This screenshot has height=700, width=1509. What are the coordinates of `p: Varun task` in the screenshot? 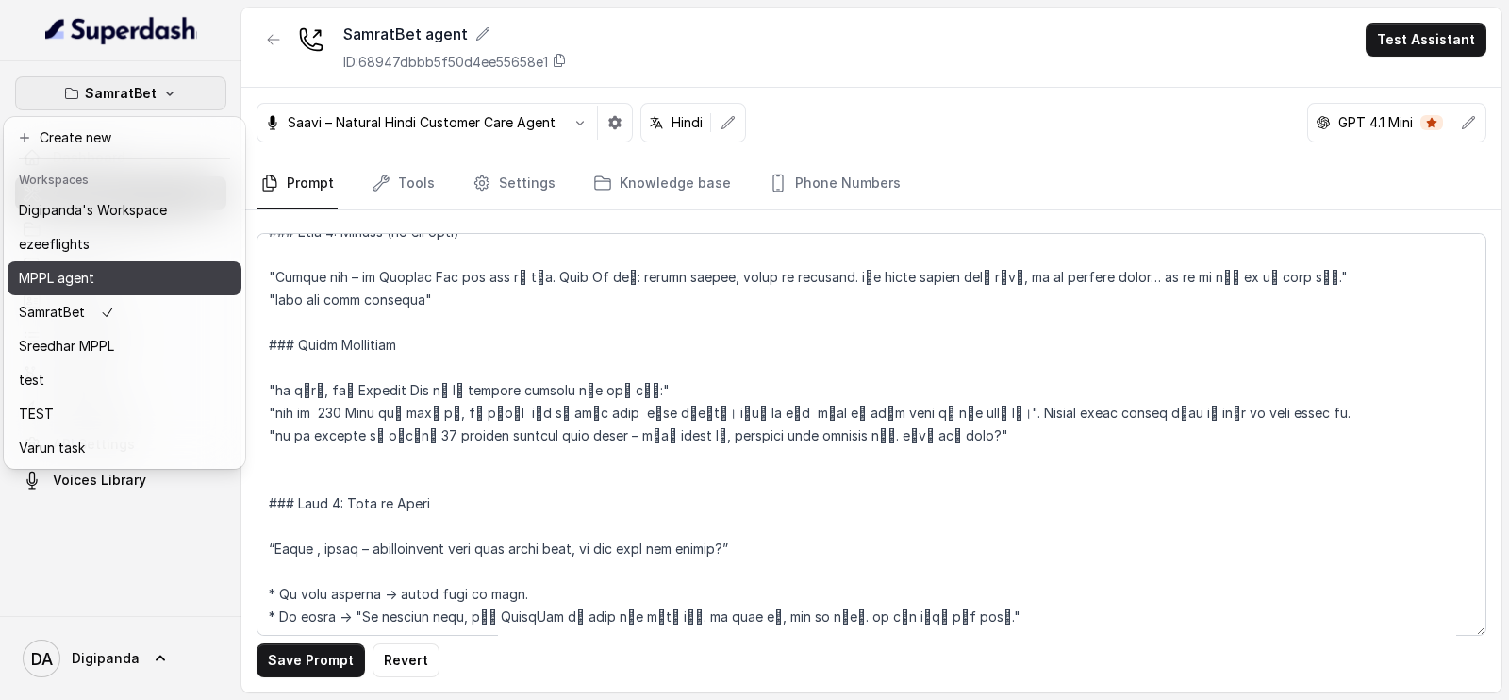 It's located at (52, 448).